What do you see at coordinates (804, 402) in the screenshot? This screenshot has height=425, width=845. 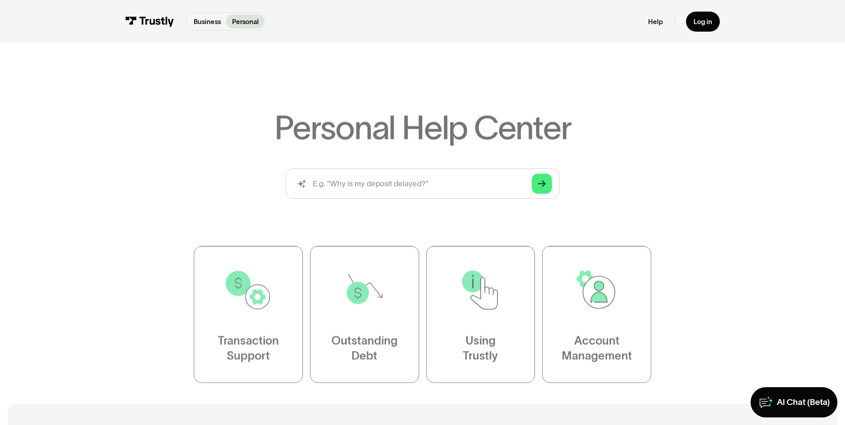 I see `div: AI Chat (Beta)` at bounding box center [804, 402].